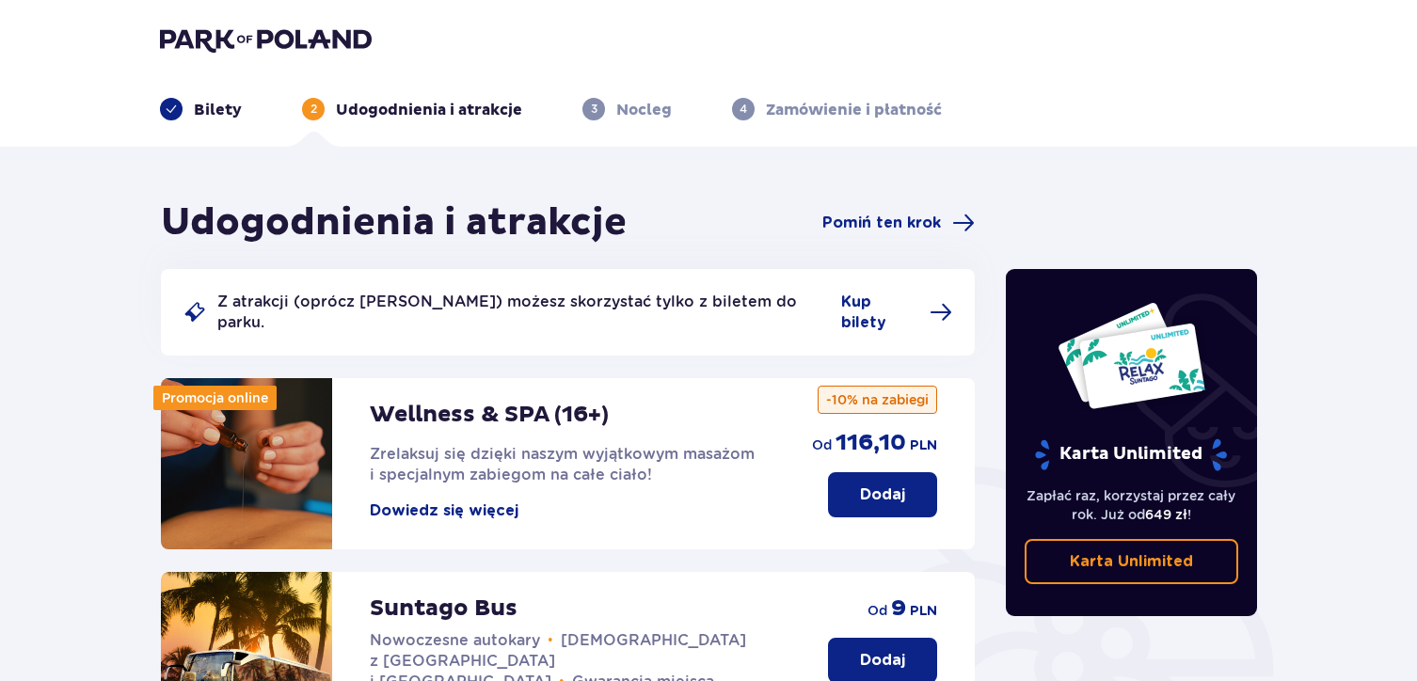  Describe the element at coordinates (1166, 515) in the screenshot. I see `span: 649 zł` at that location.